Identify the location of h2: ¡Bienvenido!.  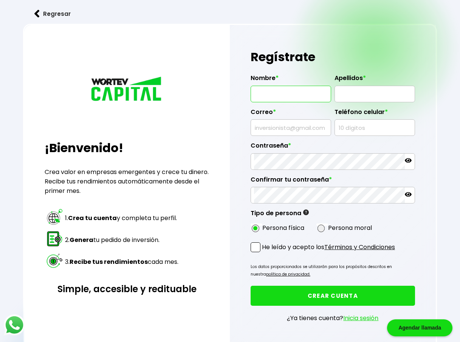
(127, 148).